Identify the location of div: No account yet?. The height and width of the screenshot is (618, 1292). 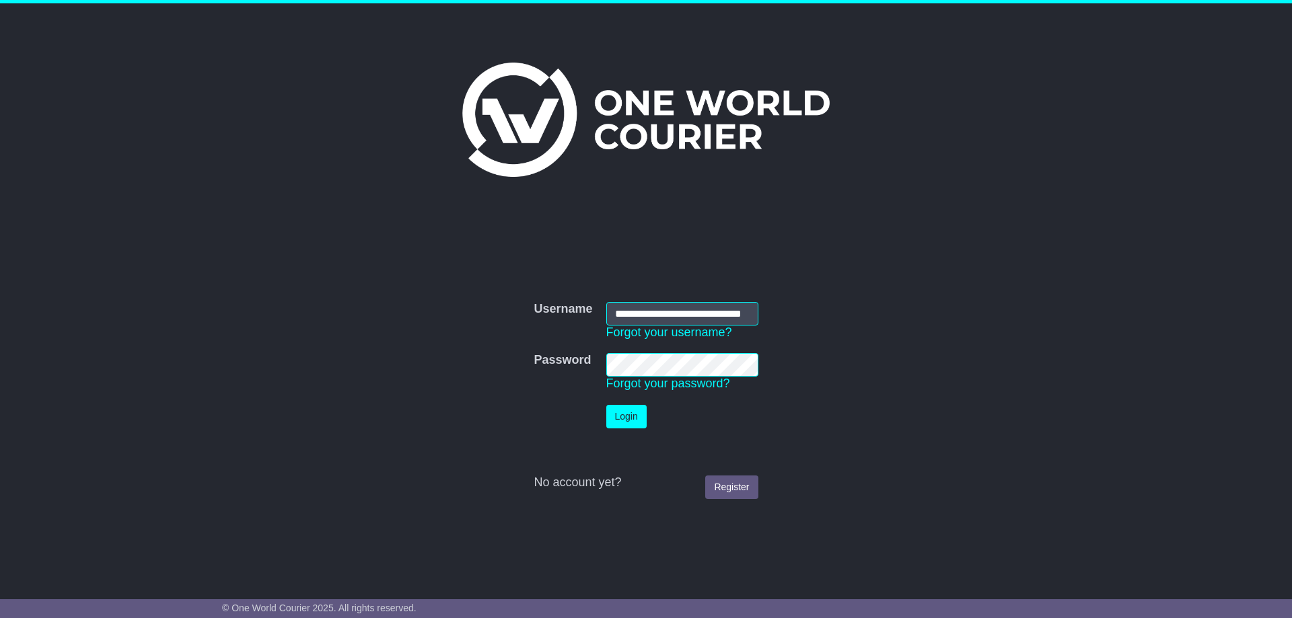
(645, 483).